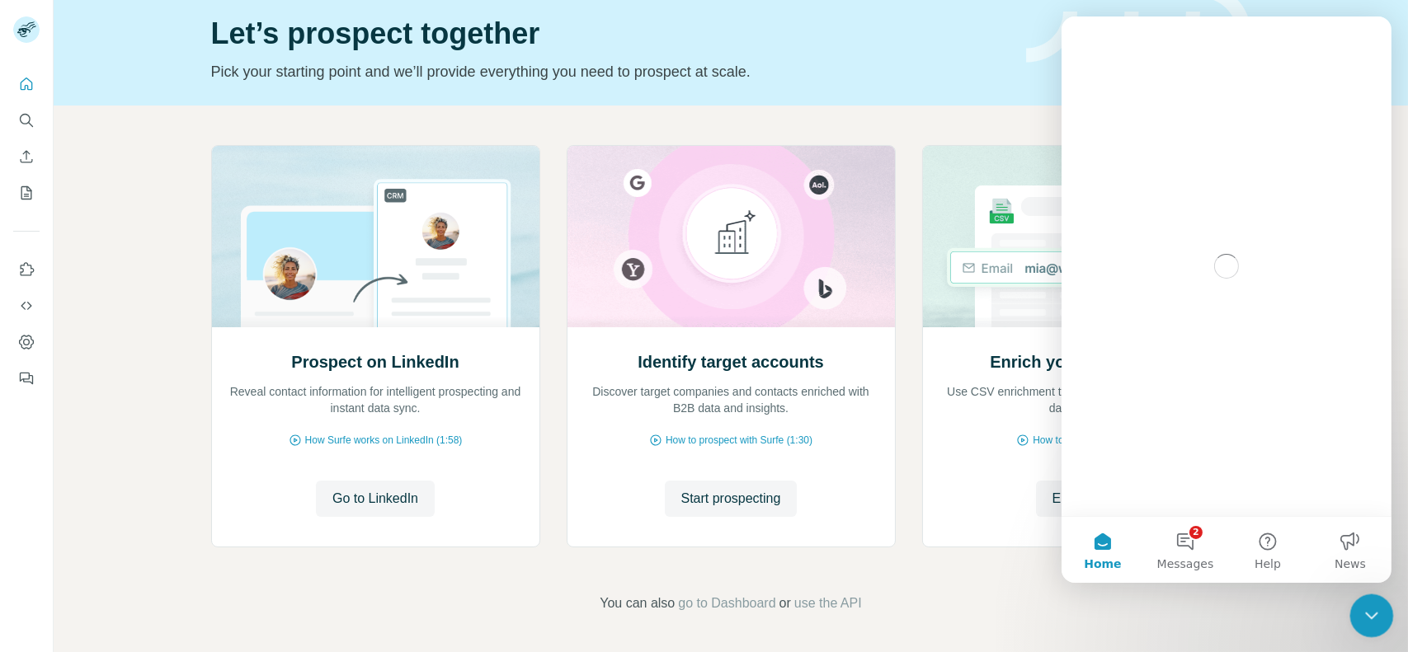 This screenshot has height=652, width=1408. Describe the element at coordinates (1085, 362) in the screenshot. I see `h2: Enrich your contact lists` at that location.